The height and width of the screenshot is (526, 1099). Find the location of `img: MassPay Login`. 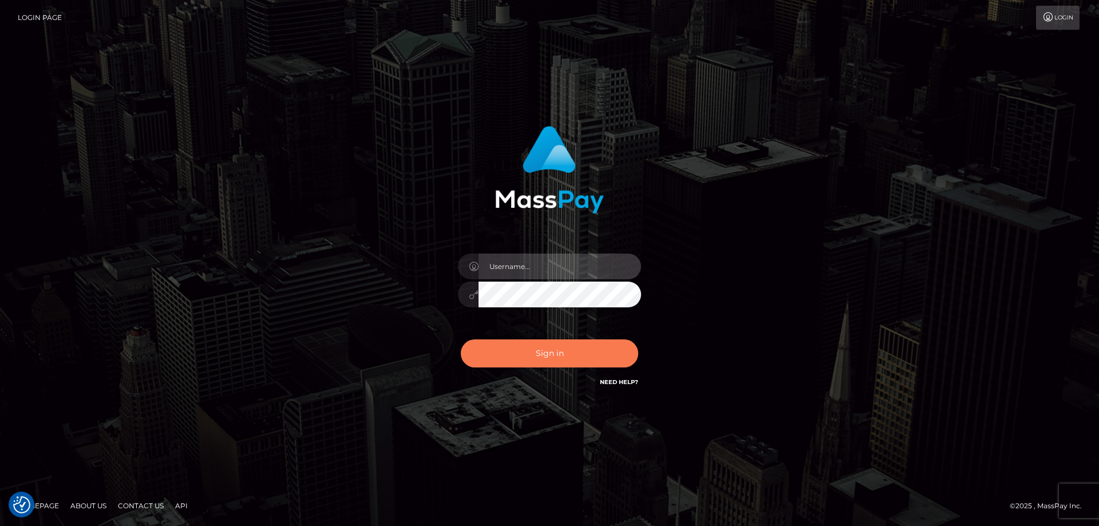

img: MassPay Login is located at coordinates (550, 169).